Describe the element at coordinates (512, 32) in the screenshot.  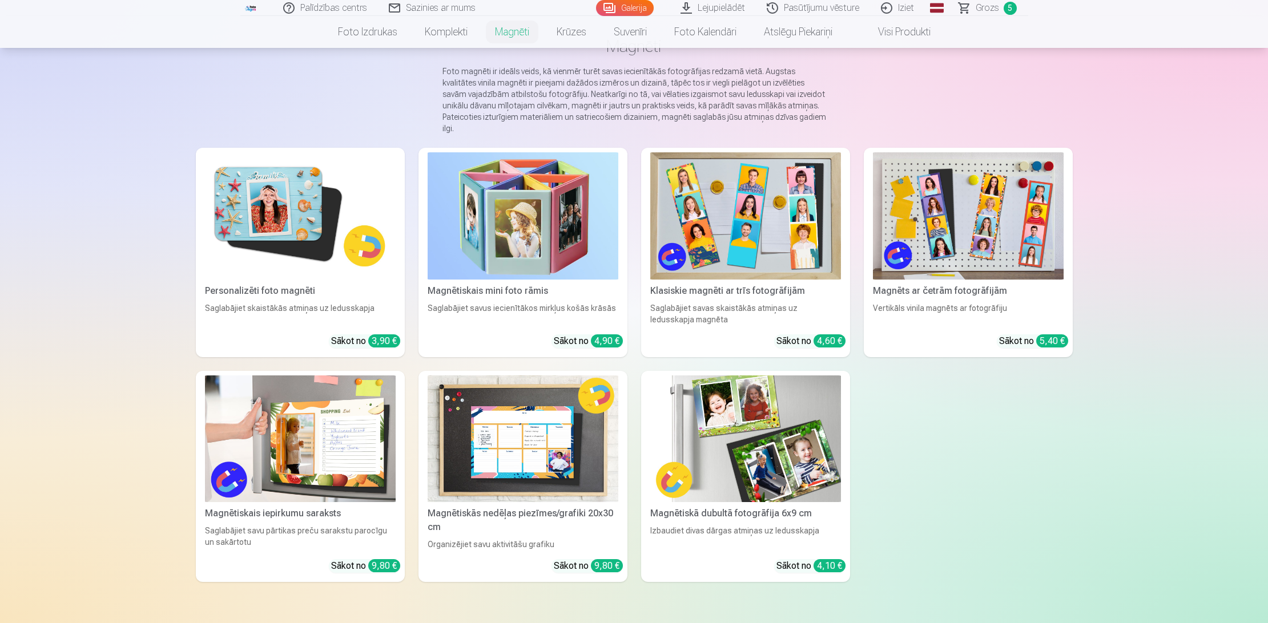
I see `a: Magnēti` at that location.